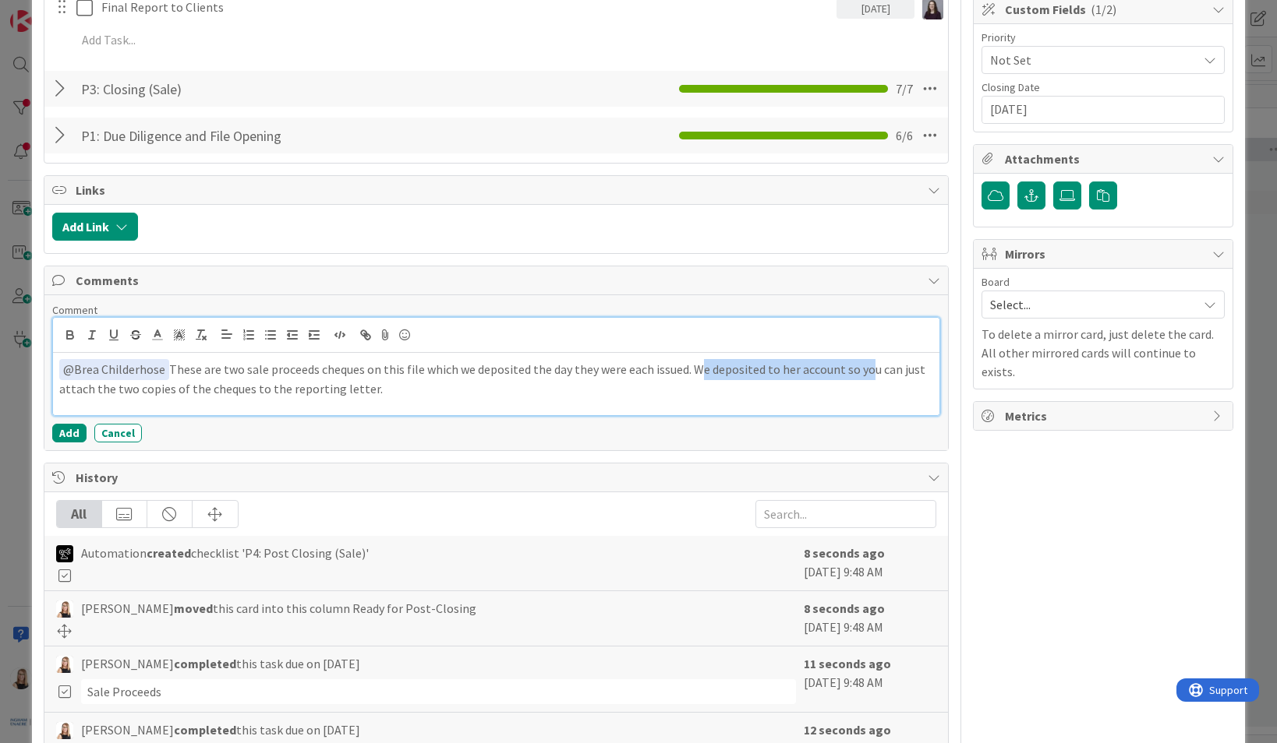 The width and height of the screenshot is (1277, 743). Describe the element at coordinates (497, 190) in the screenshot. I see `span: Links` at that location.